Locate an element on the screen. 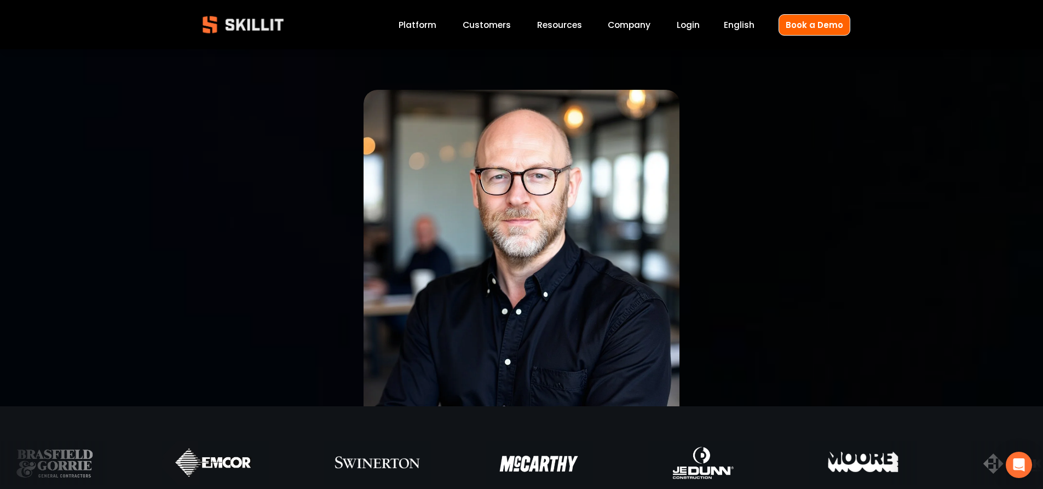 The width and height of the screenshot is (1043, 489). a: Customers is located at coordinates (487, 25).